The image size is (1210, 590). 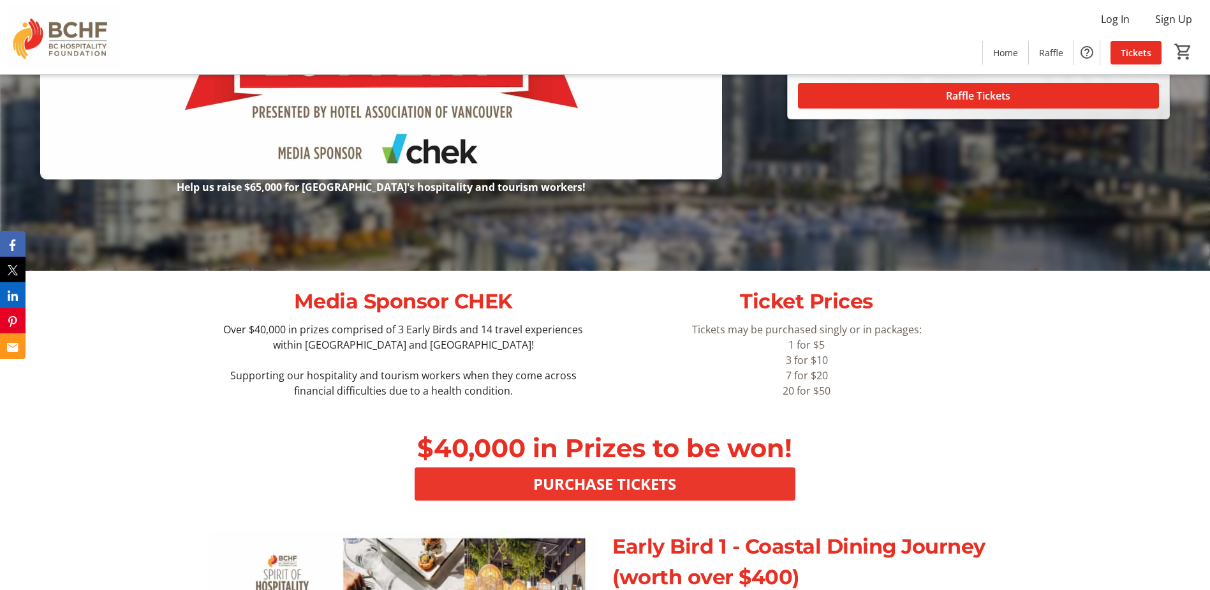 I want to click on p: Ticket Prices, so click(x=806, y=301).